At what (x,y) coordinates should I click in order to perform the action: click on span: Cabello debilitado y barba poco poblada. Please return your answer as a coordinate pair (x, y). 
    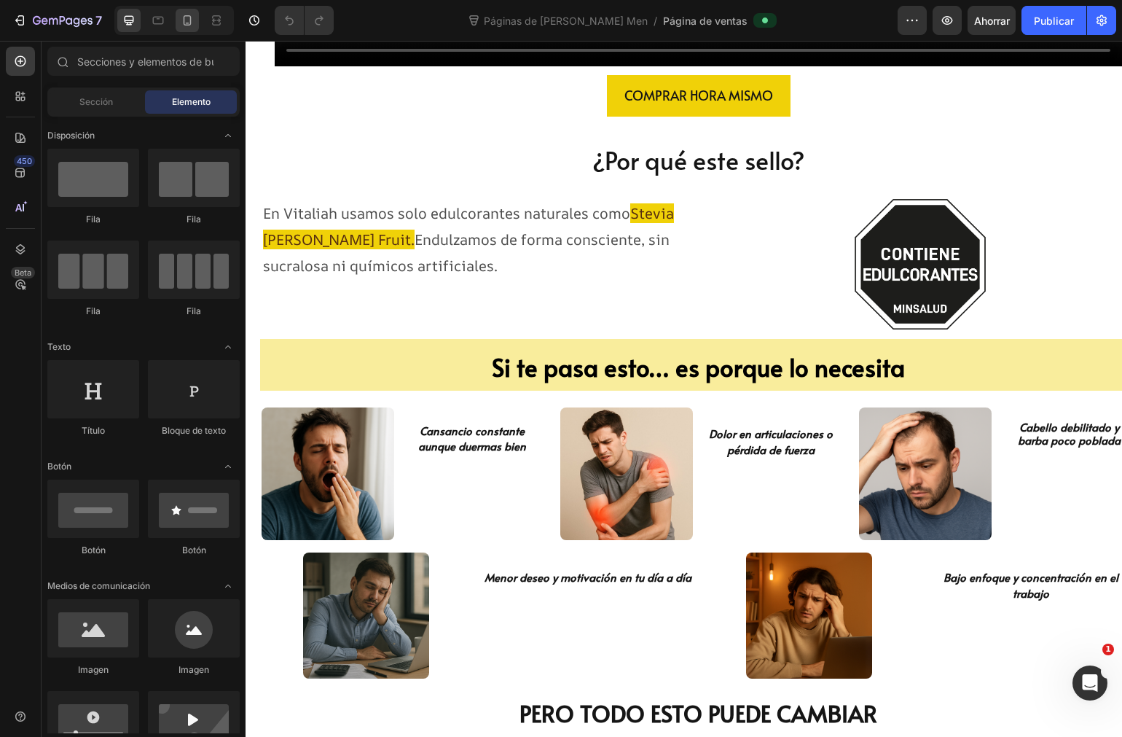
    Looking at the image, I should click on (824, 393).